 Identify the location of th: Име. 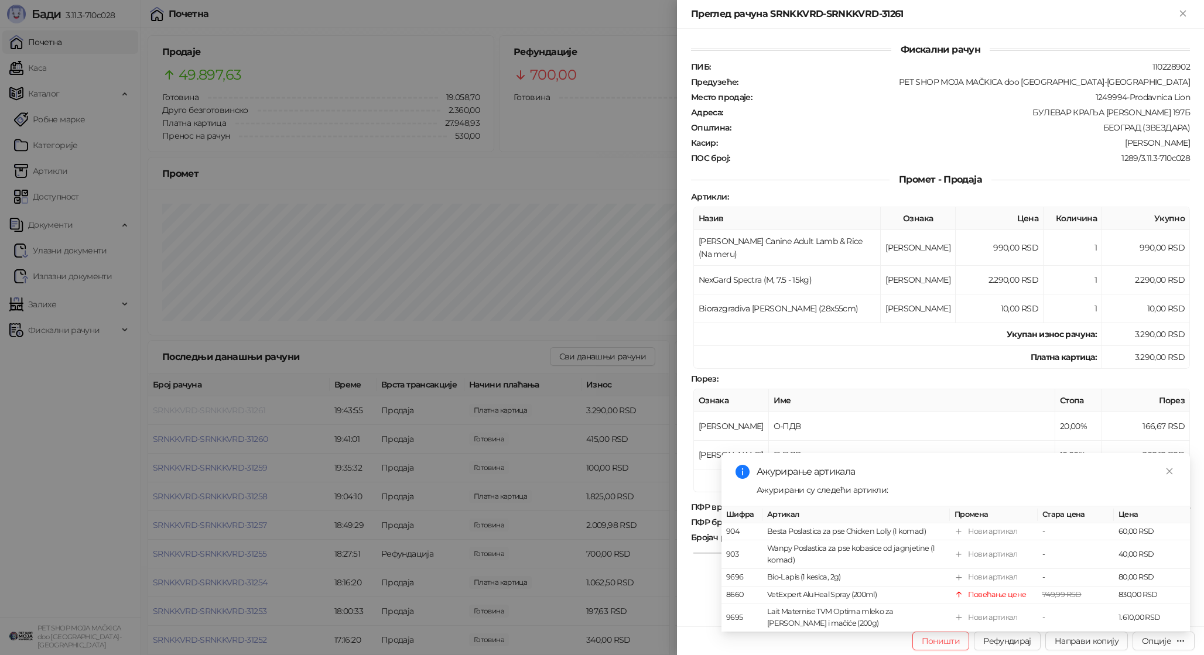
(912, 400).